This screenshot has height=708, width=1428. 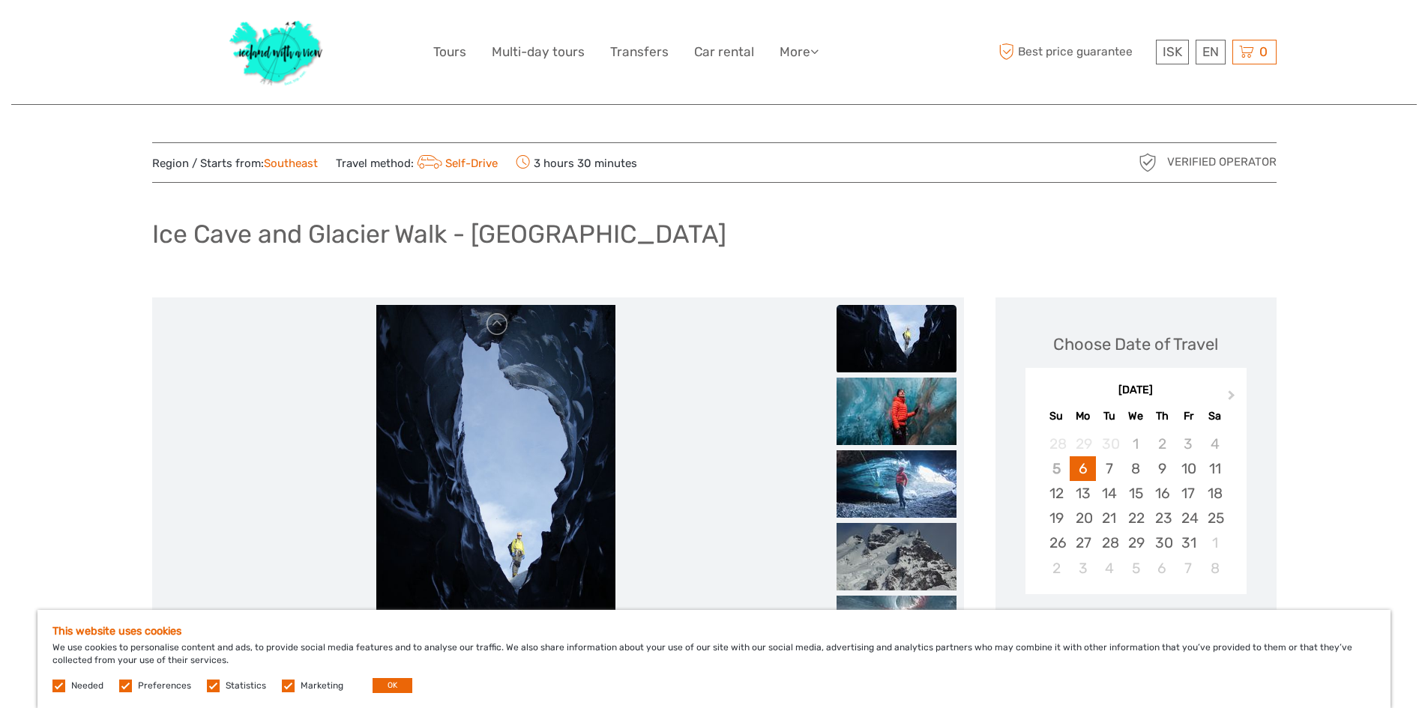 I want to click on div: Choose Saturday, October 18th, 2025, so click(x=1214, y=493).